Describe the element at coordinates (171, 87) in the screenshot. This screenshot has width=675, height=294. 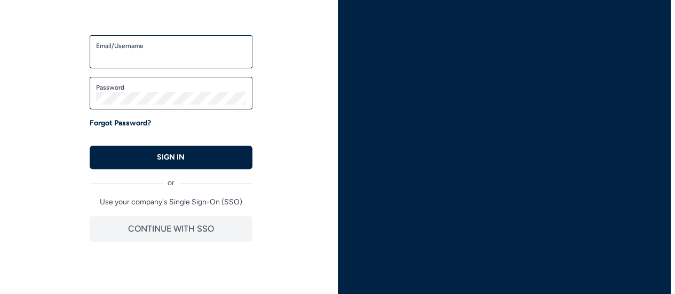
I see `label: Password` at that location.